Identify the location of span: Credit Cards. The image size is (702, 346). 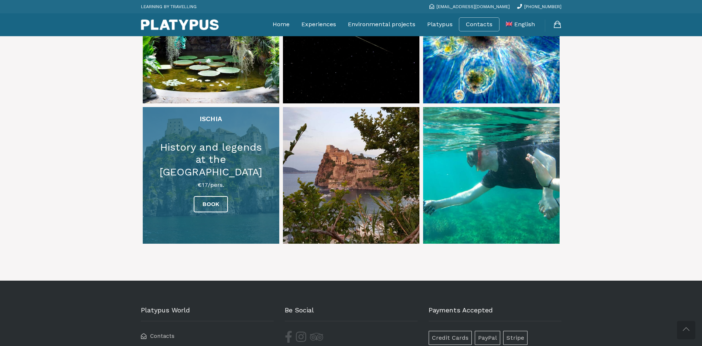
(450, 338).